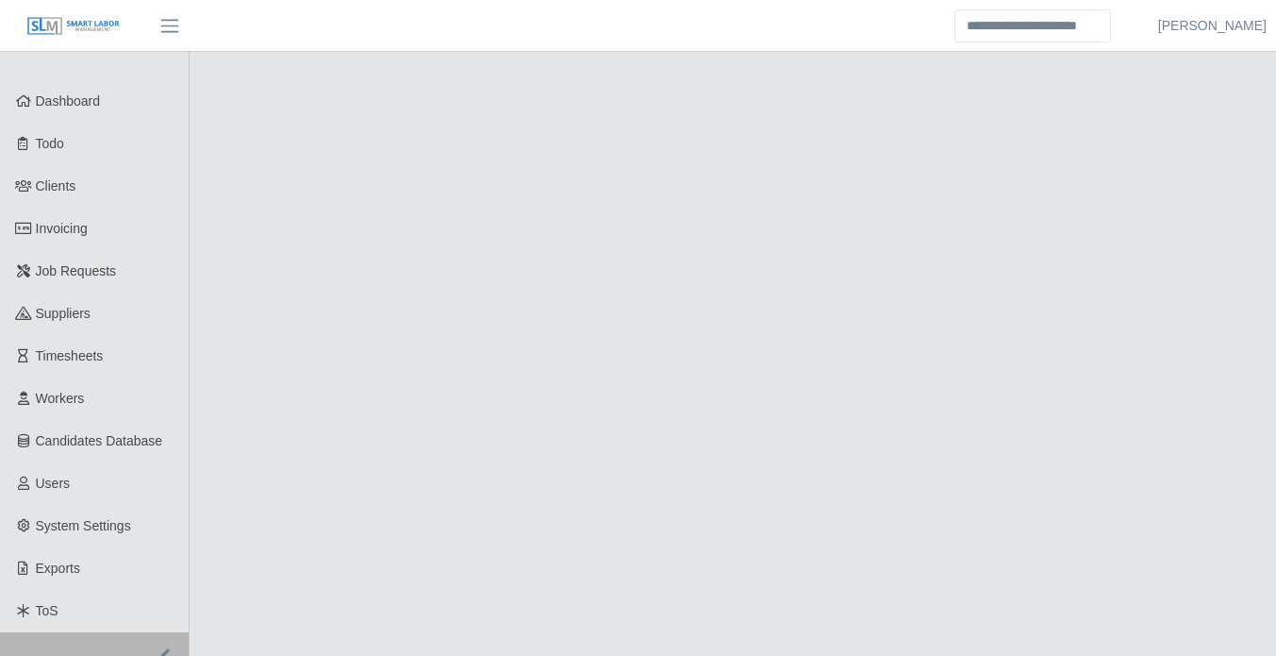 This screenshot has height=656, width=1276. I want to click on span: Candidates Database, so click(99, 440).